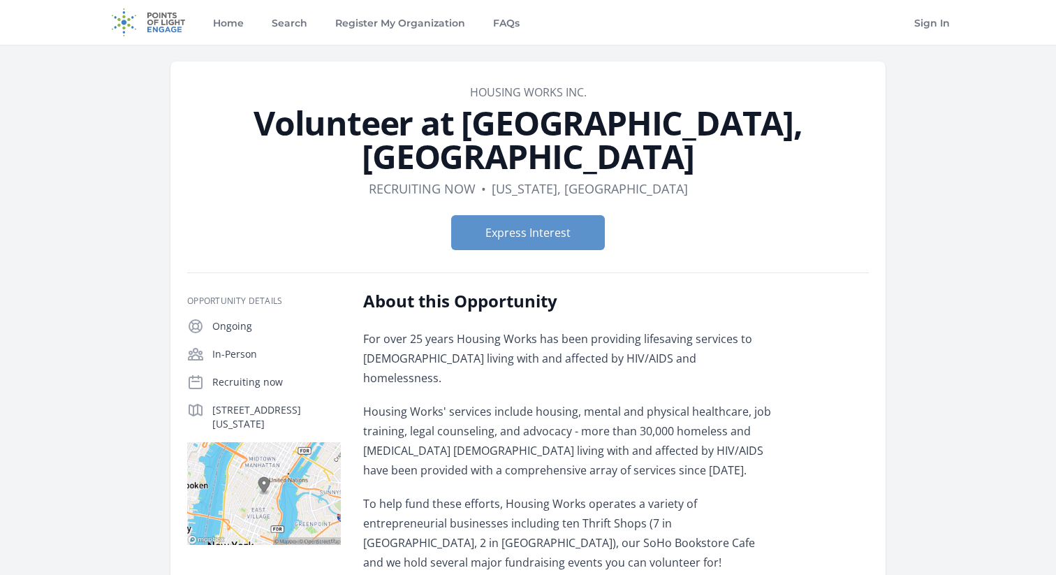 The height and width of the screenshot is (575, 1056). What do you see at coordinates (422, 189) in the screenshot?
I see `dd: Recruiting now` at bounding box center [422, 189].